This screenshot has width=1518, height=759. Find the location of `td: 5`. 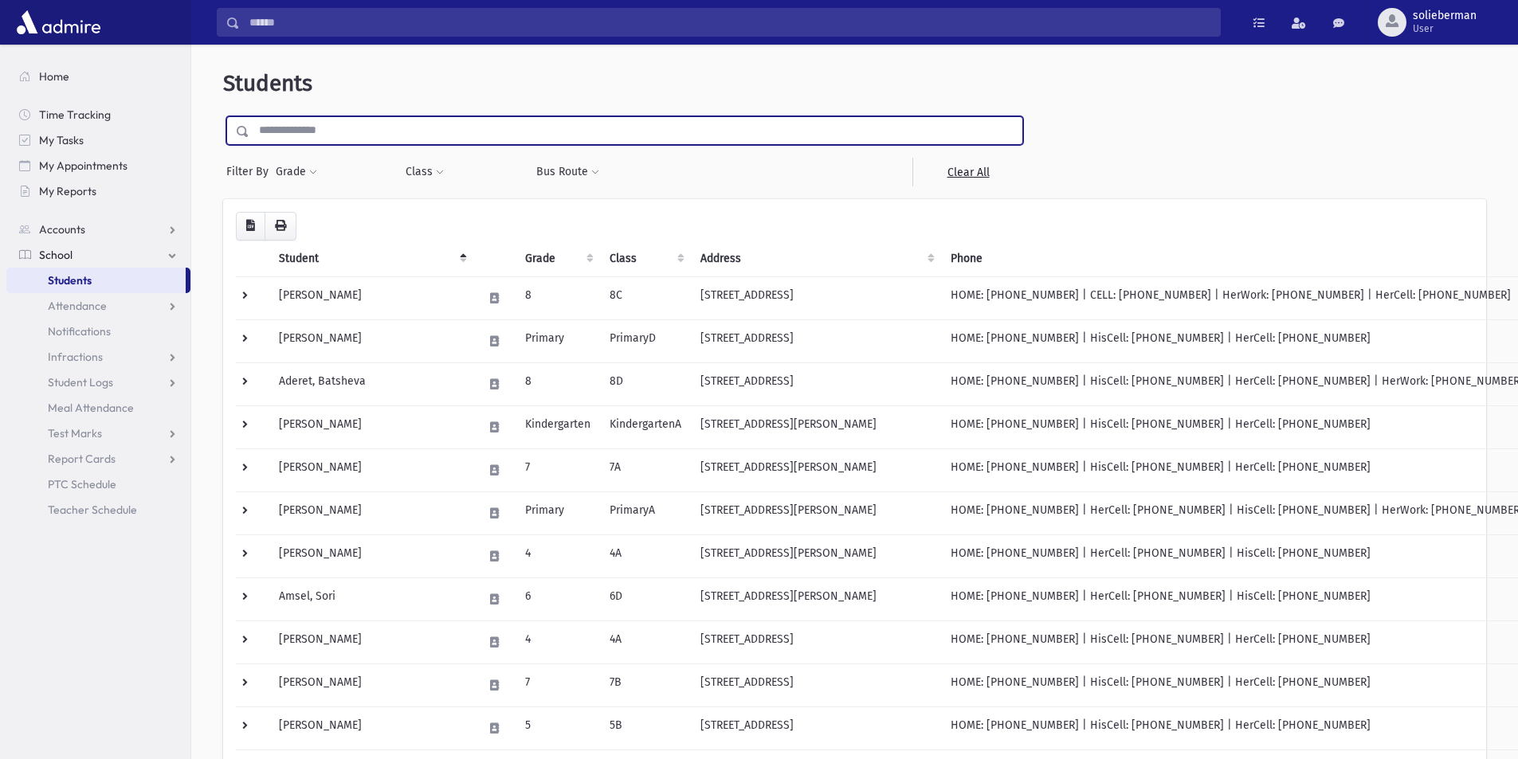

td: 5 is located at coordinates (558, 728).